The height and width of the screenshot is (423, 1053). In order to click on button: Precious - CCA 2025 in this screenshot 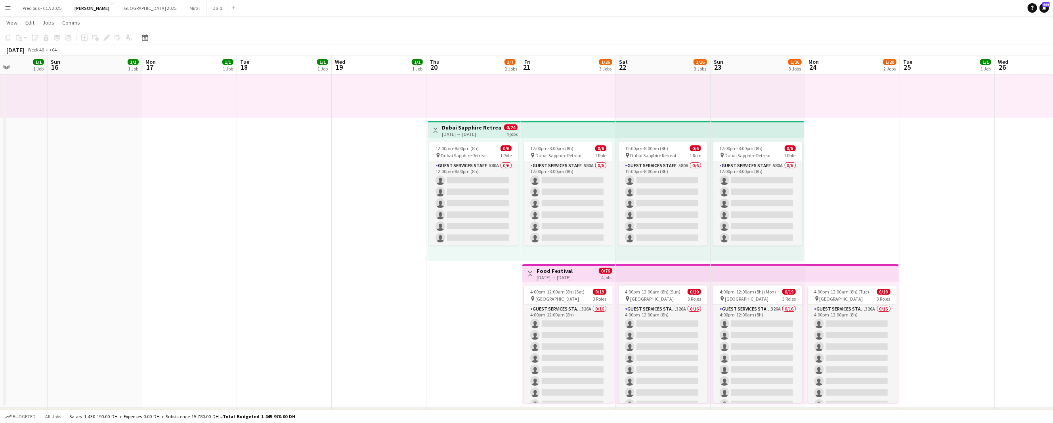, I will do `click(42, 8)`.